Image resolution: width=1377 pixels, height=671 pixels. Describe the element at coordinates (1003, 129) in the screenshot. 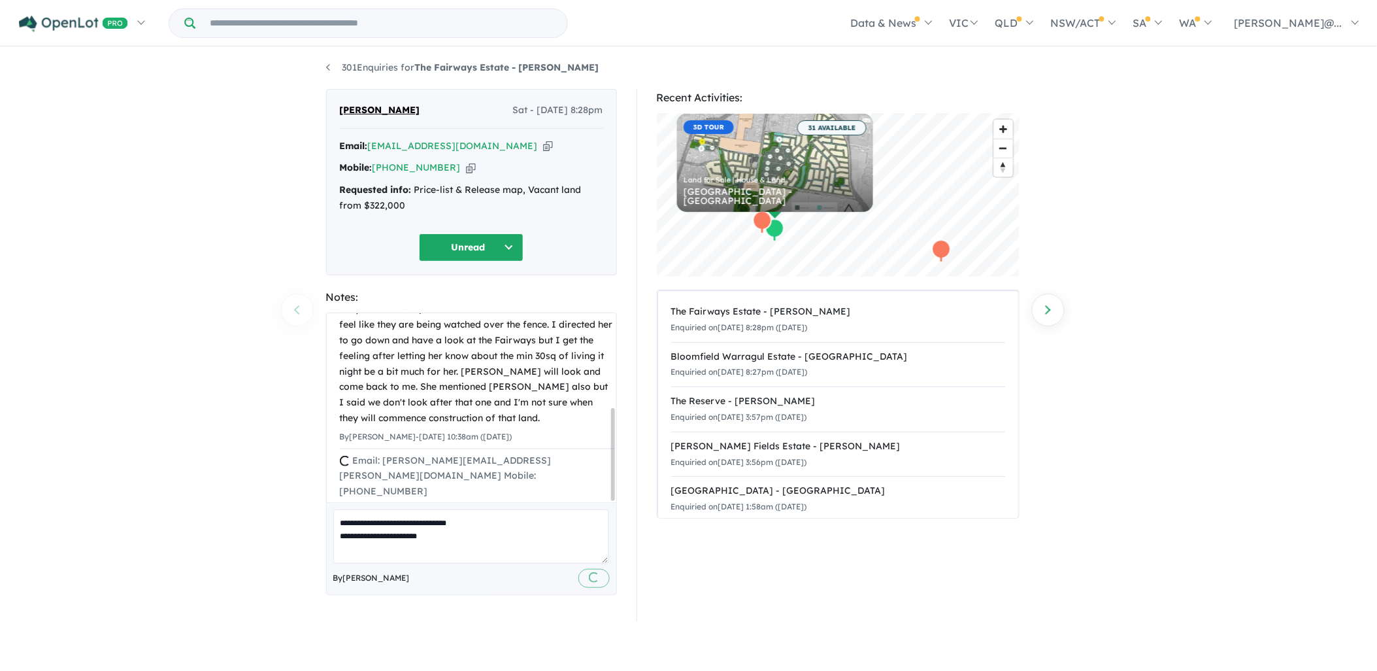

I see `button: Zoom in` at that location.